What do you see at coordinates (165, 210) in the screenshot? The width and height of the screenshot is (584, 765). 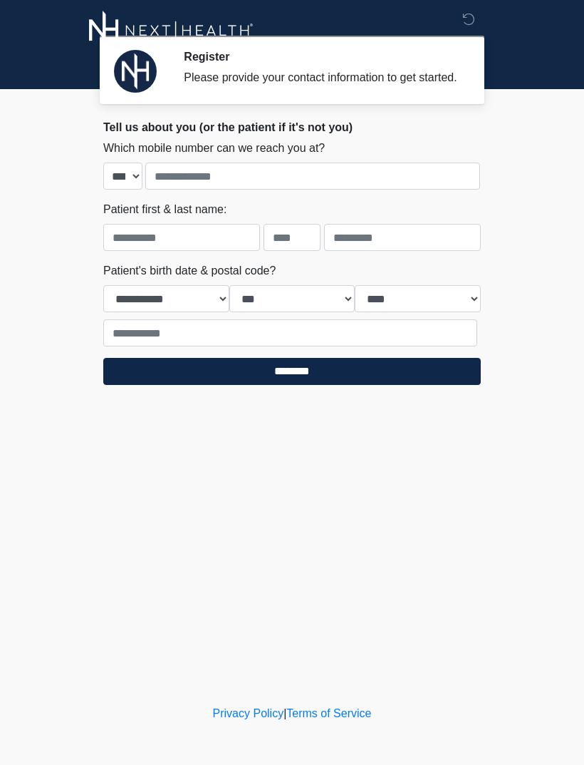 I see `label: Patient first & last name:` at bounding box center [165, 210].